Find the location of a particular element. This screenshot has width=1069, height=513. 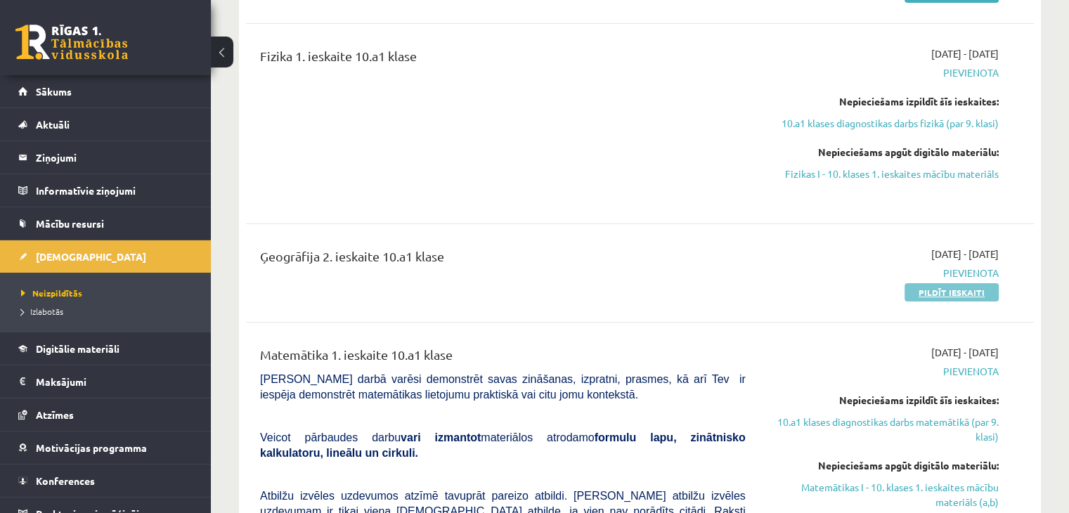

a: Ziņojumi is located at coordinates (105, 157).